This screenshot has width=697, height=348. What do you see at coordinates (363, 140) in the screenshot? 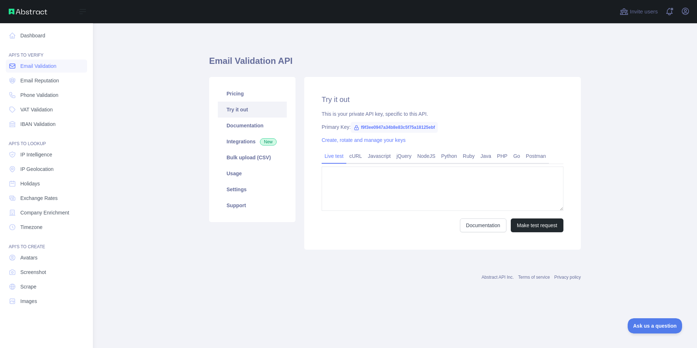
I see `a: Create, rotate and manage your keys` at bounding box center [363, 140].